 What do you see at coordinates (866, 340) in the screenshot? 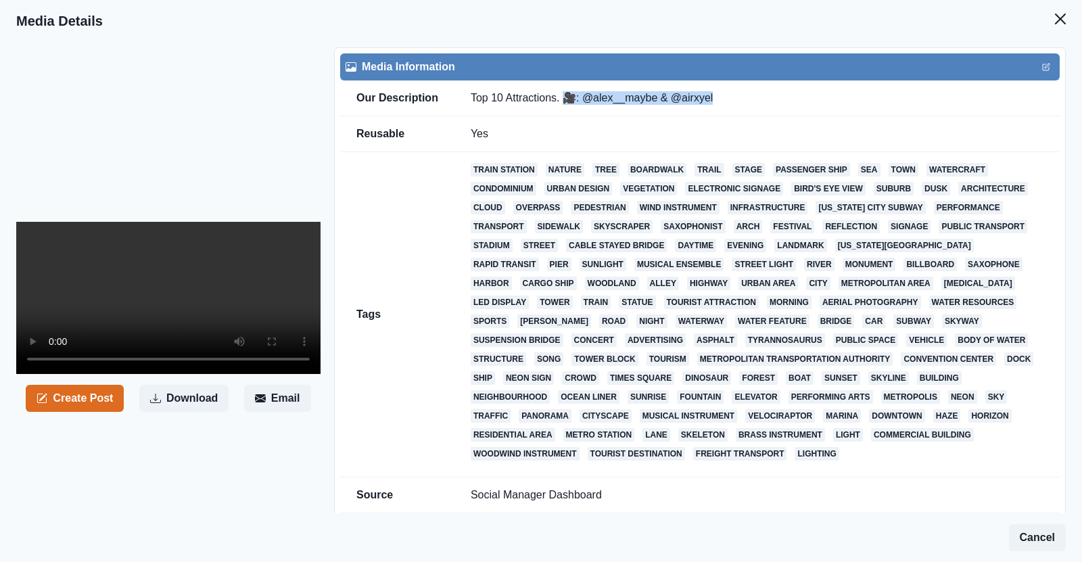
I see `a: public space` at bounding box center [866, 340].